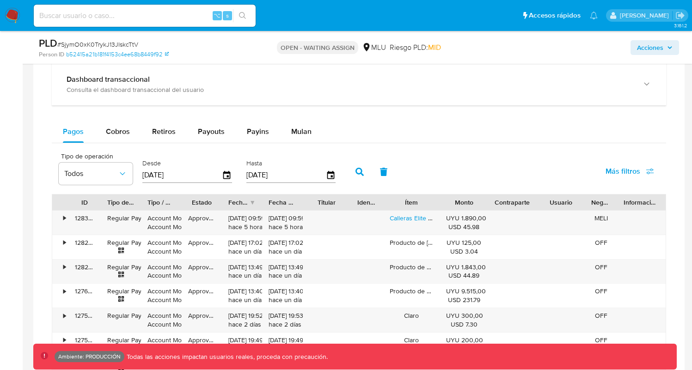  Describe the element at coordinates (655, 48) in the screenshot. I see `button: Acciones` at that location.